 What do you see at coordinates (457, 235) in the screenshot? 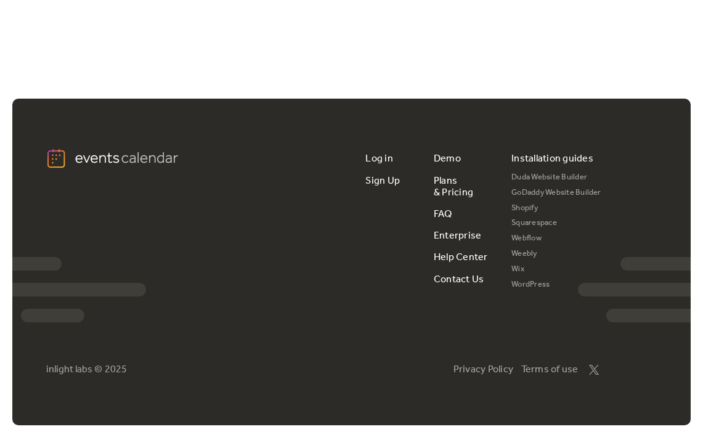
I see `a: Enterprise` at bounding box center [457, 235].